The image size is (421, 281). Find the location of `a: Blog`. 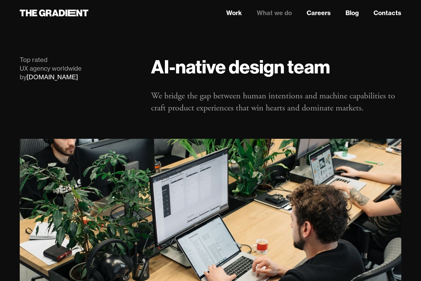

a: Blog is located at coordinates (352, 13).